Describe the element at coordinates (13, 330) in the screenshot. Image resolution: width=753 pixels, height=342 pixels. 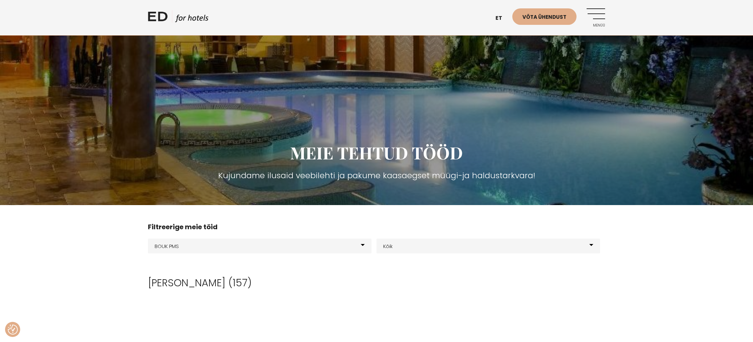
I see `button: Nõusolekueelistused` at that location.